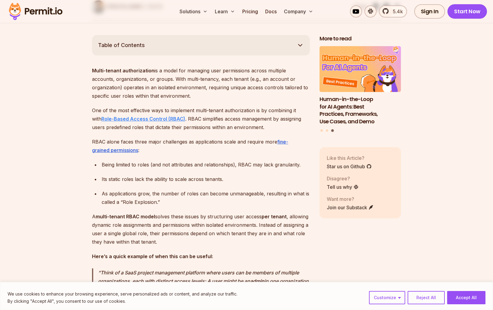 This screenshot has width=493, height=310. What do you see at coordinates (201, 45) in the screenshot?
I see `button: Table of Contents` at bounding box center [201, 45].